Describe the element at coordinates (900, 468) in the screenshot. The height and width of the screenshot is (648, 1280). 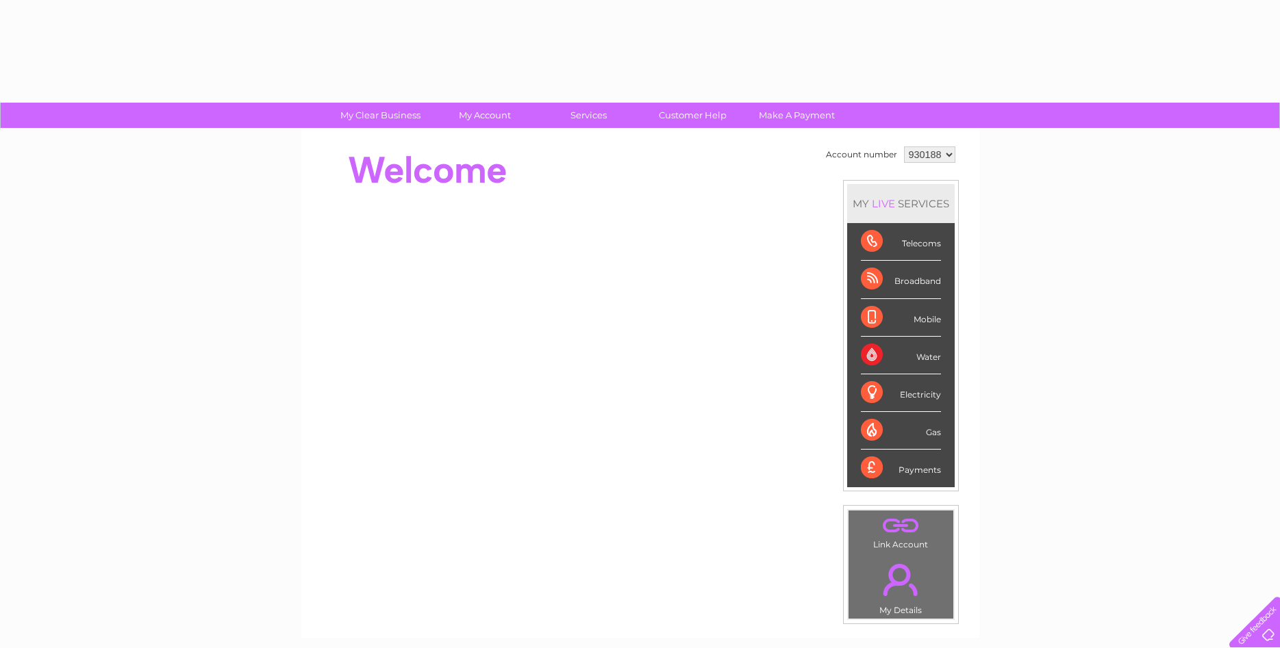
I see `div: Payments` at that location.